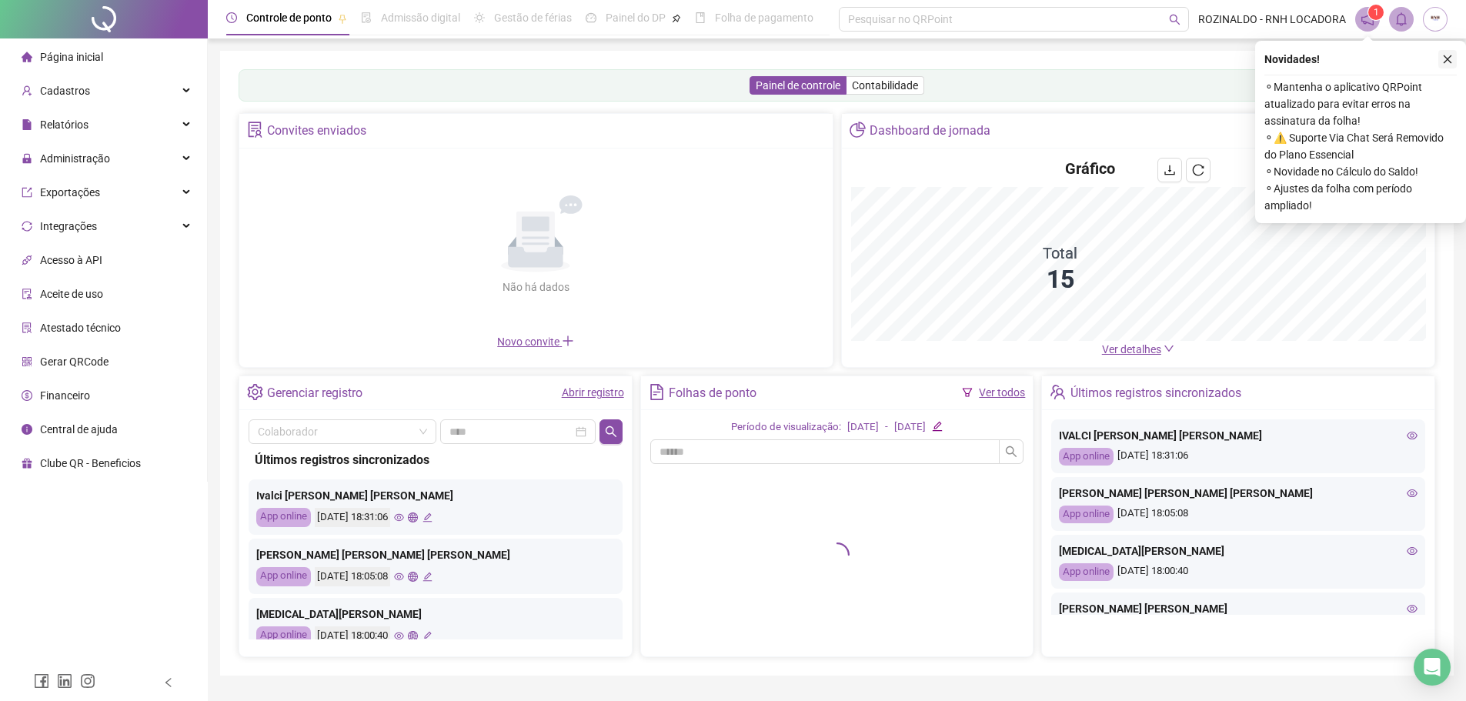 Image resolution: width=1466 pixels, height=701 pixels. What do you see at coordinates (837, 555) in the screenshot?
I see `span: loading` at bounding box center [837, 555].